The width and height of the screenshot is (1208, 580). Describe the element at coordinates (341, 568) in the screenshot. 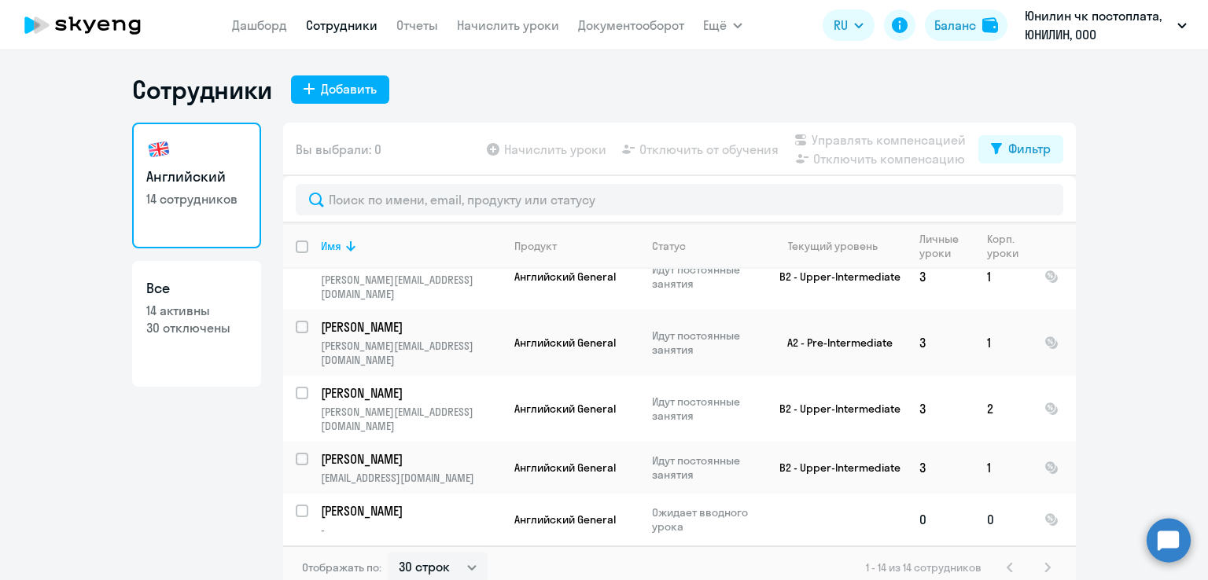

I see `span: Отображать по:` at that location.